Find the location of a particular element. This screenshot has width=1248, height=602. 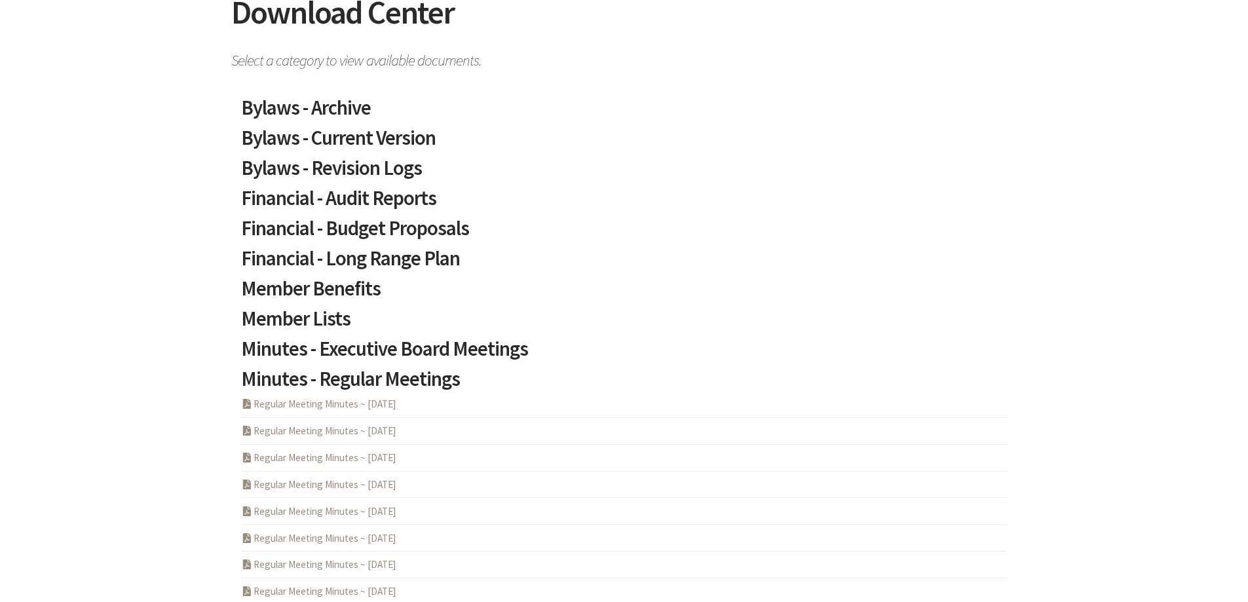

h2: Minutes - Executive Board Meetings is located at coordinates (624, 354).